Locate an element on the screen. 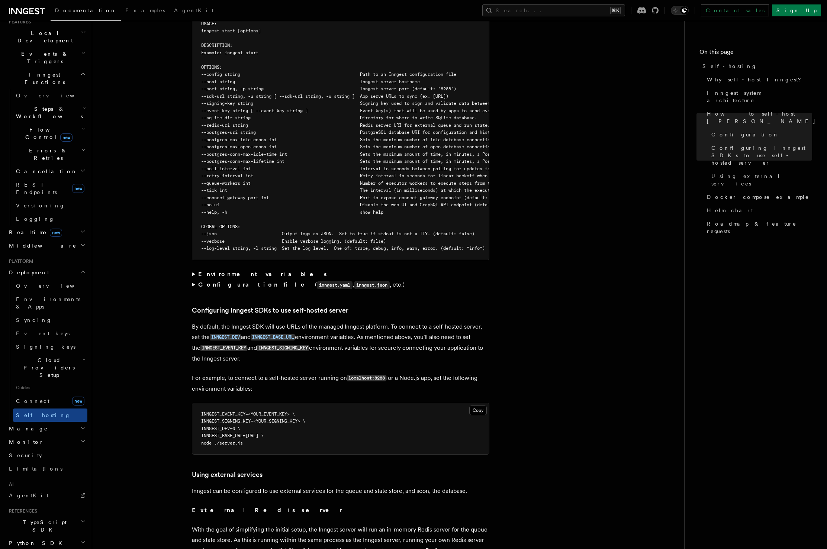  a: Self hosting is located at coordinates (50, 415).